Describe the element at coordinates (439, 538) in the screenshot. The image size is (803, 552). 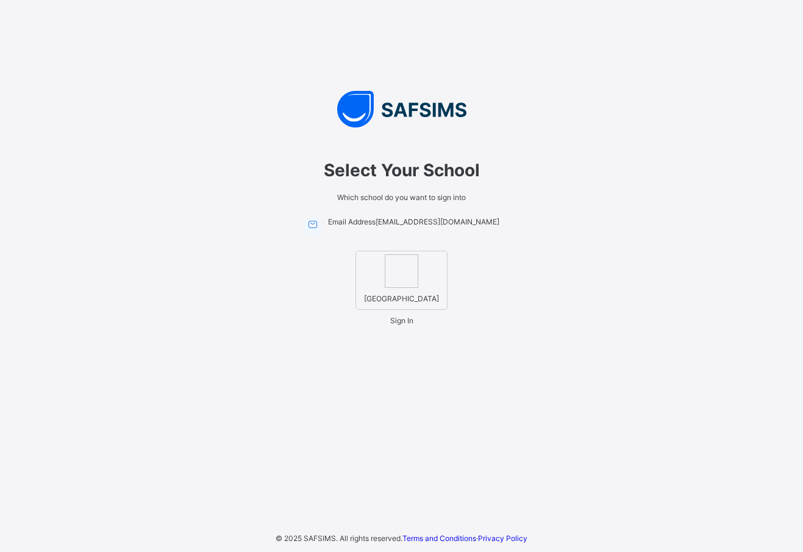
I see `a: Terms and Conditions` at that location.